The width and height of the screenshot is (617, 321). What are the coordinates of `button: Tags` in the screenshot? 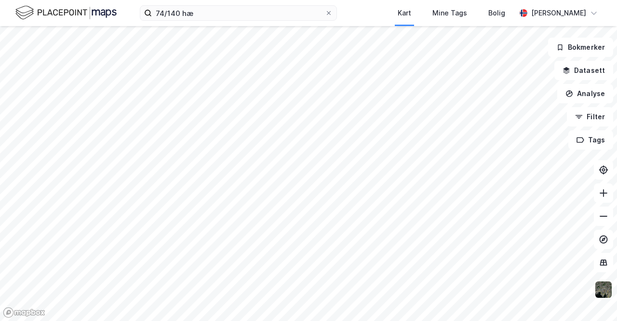 It's located at (591, 140).